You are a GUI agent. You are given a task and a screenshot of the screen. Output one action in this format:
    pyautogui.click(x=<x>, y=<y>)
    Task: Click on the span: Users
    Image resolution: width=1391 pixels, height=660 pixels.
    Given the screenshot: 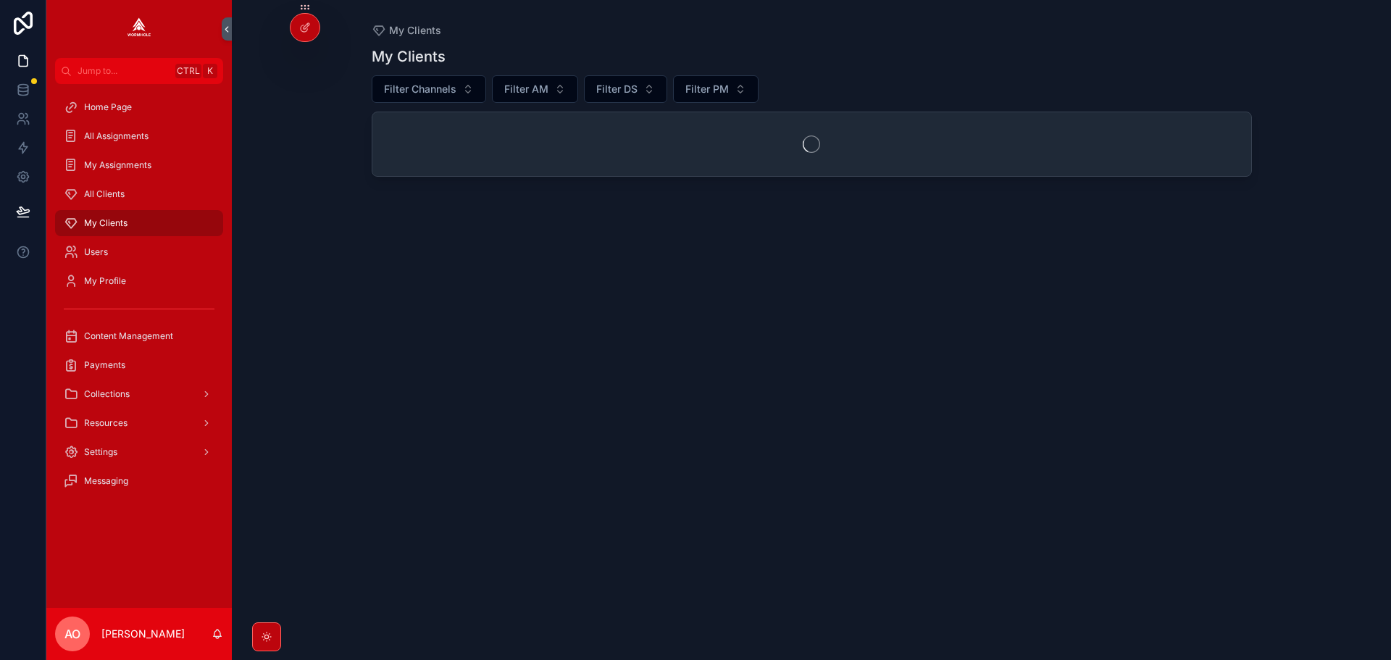 What is the action you would take?
    pyautogui.click(x=96, y=252)
    